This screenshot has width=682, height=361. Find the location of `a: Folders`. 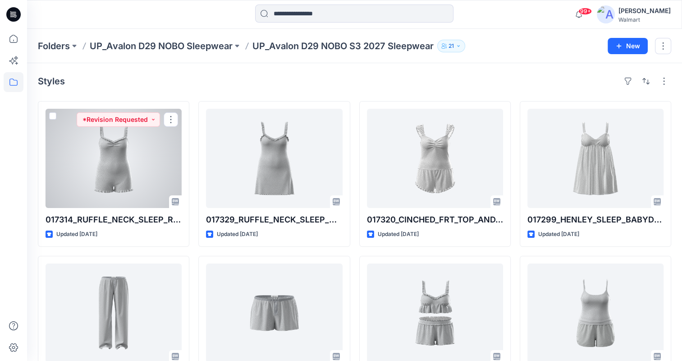

a: Folders is located at coordinates (54, 46).